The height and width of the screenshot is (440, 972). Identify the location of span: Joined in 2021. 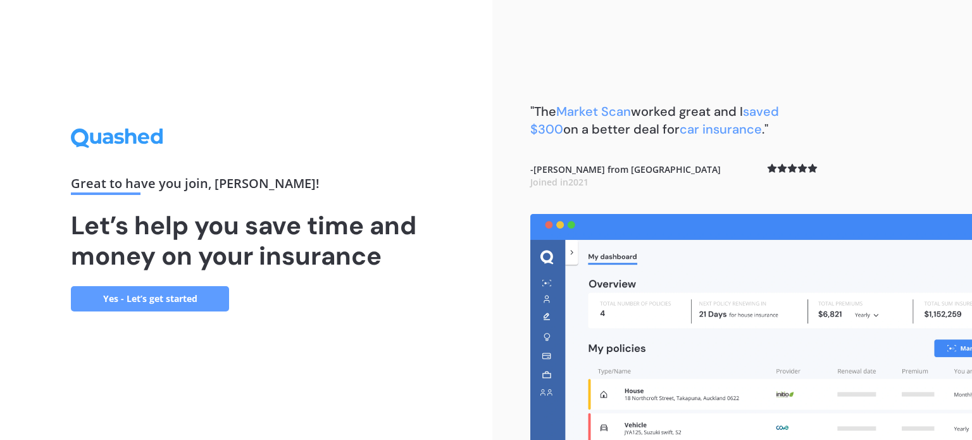
(559, 182).